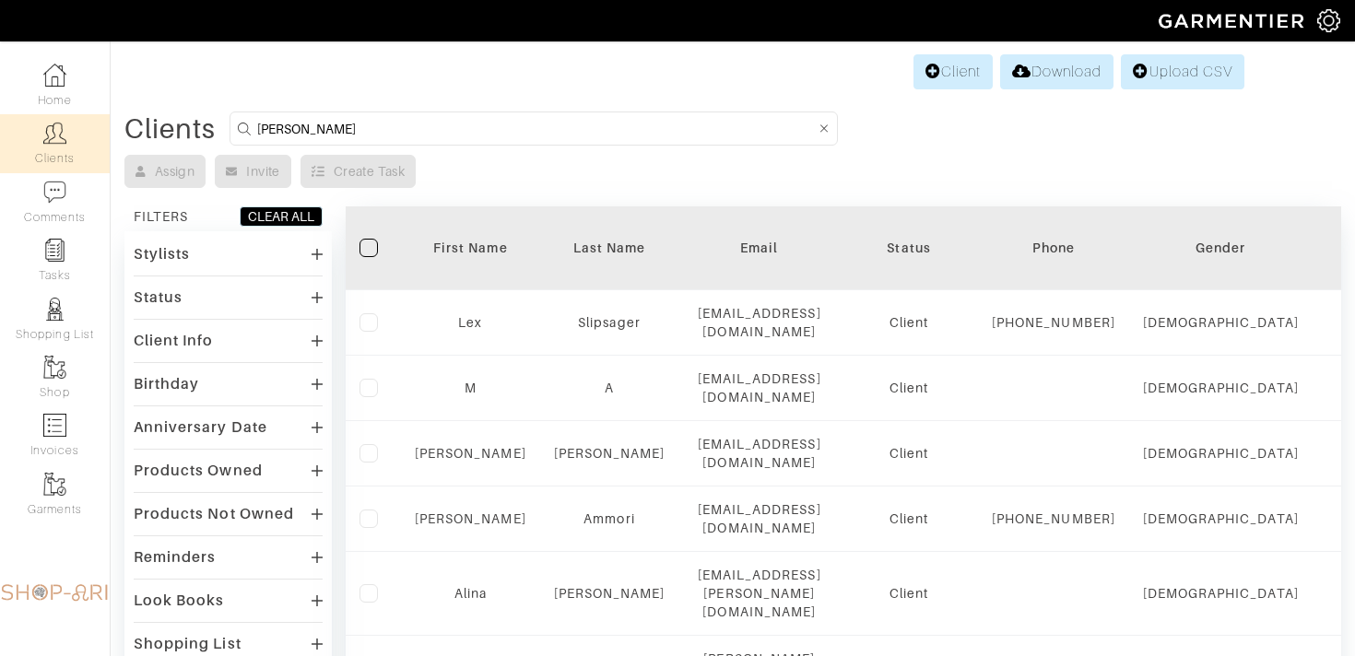  Describe the element at coordinates (1220, 248) in the screenshot. I see `div: Gender` at that location.